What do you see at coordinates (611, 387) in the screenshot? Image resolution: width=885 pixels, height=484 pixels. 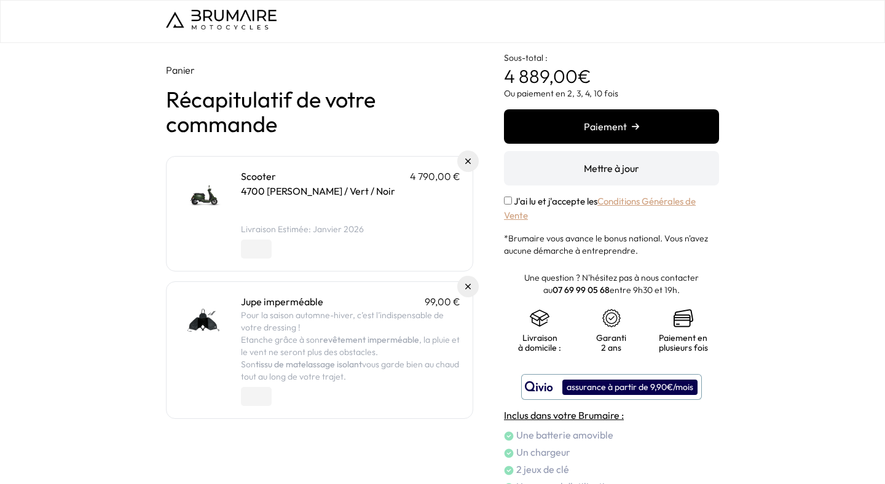 I see `button: assurance à partir de 9,90€/mois` at bounding box center [611, 387].